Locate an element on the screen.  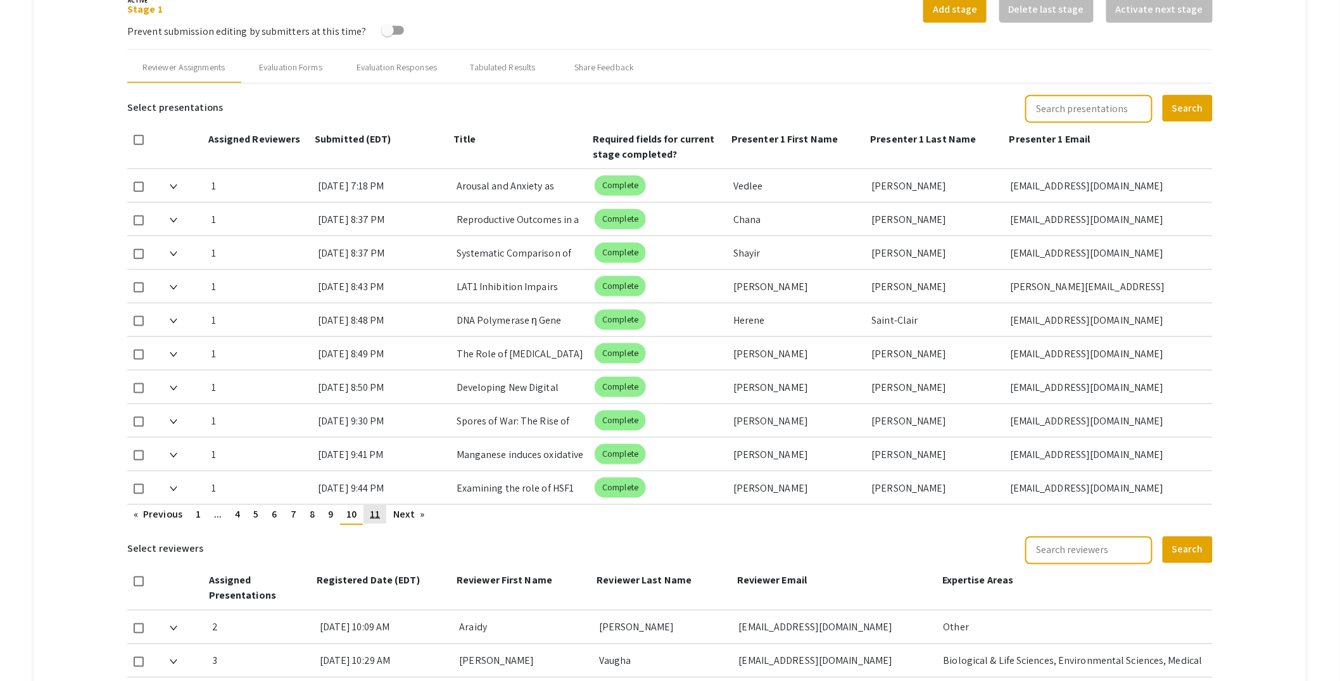
span: Expertise Areas is located at coordinates (978, 580).